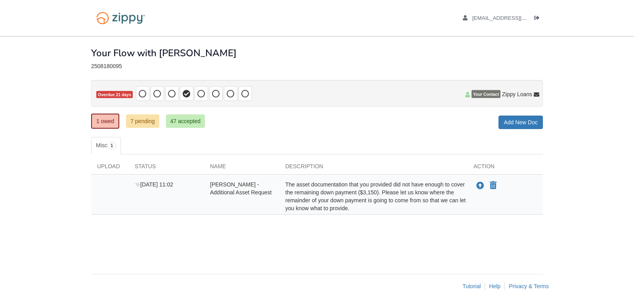 This screenshot has height=306, width=634. Describe the element at coordinates (513, 19) in the screenshot. I see `a: edit profile` at that location.